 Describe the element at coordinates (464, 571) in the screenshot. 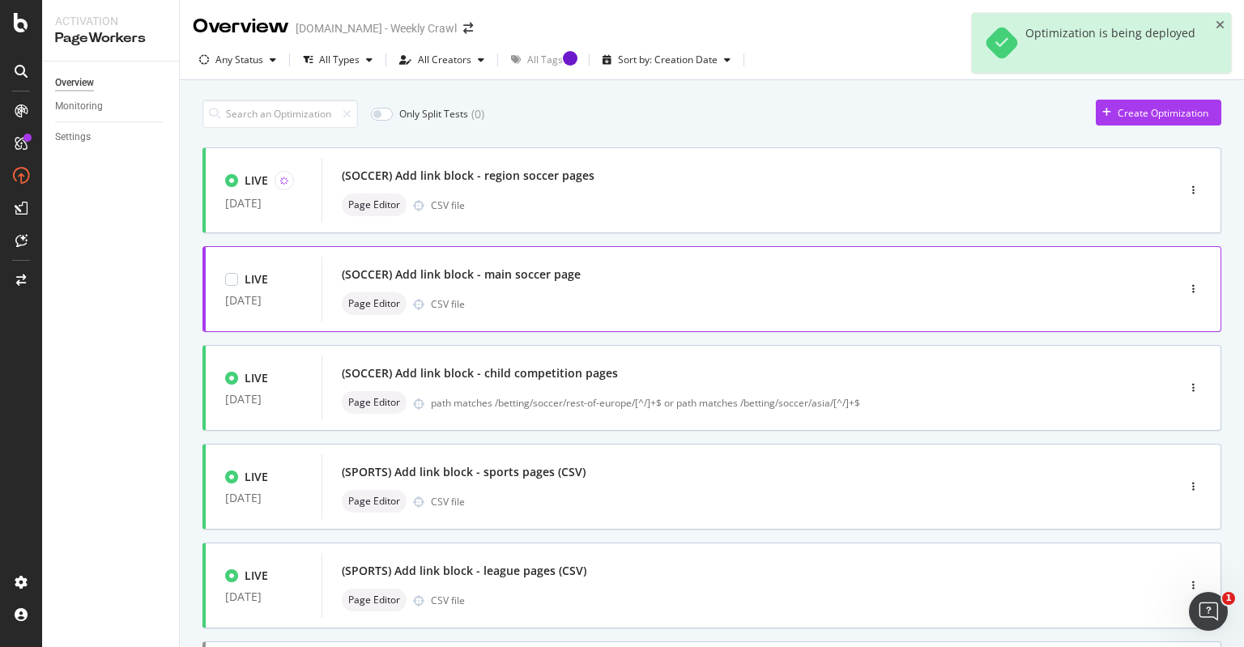

I see `div: (SPORTS) Add link block - league pages (CSV)` at that location.